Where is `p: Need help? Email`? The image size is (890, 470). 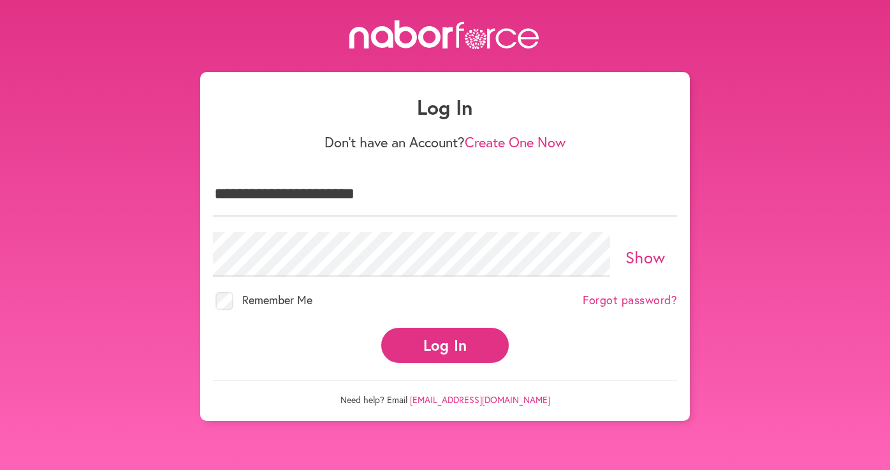 p: Need help? Email is located at coordinates (445, 393).